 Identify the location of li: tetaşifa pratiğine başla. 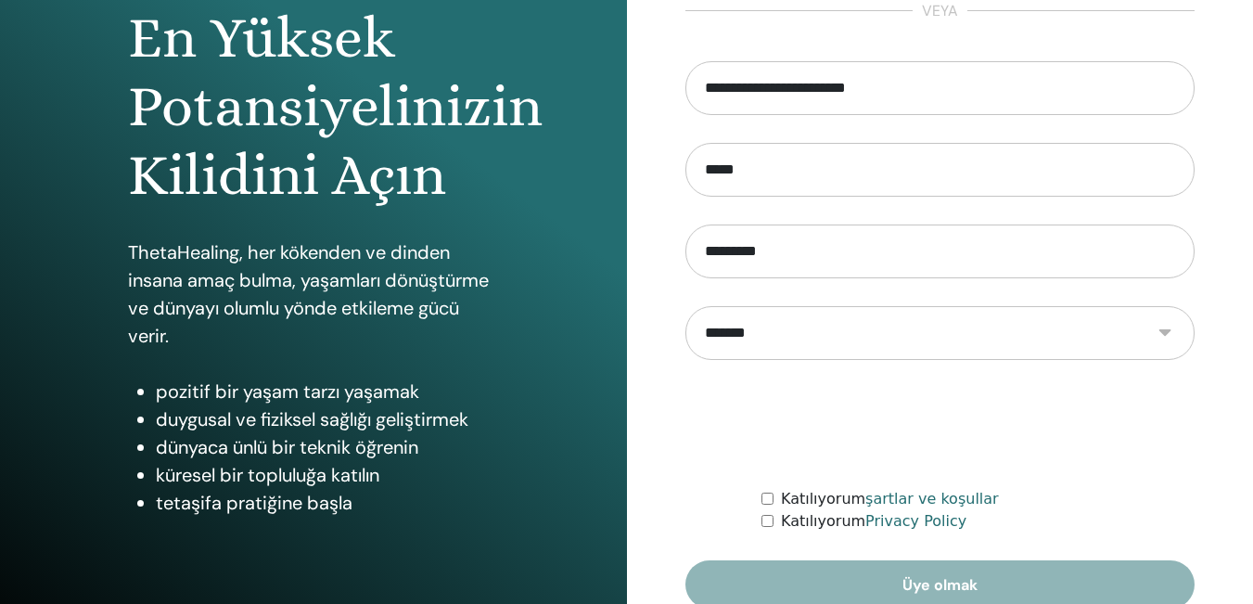
(327, 503).